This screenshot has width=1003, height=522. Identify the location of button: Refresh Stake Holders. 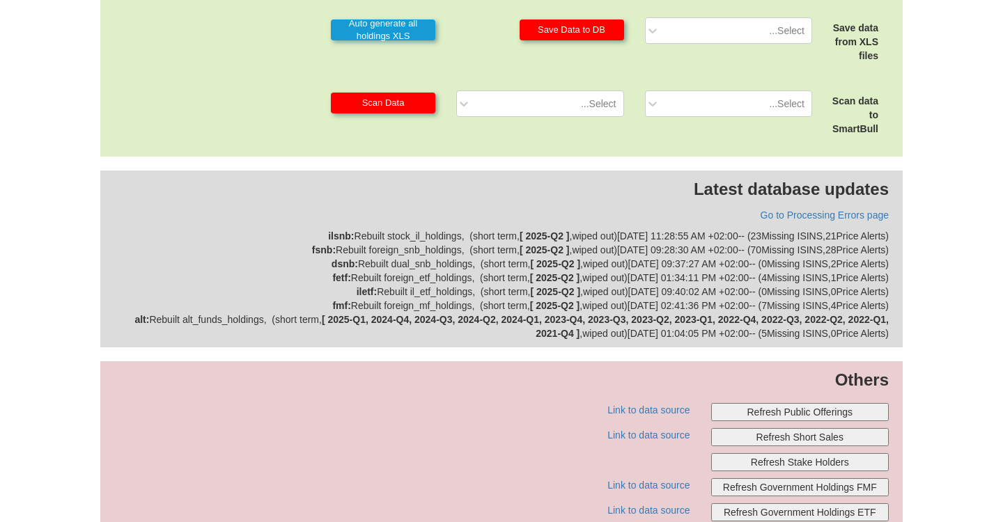
(800, 462).